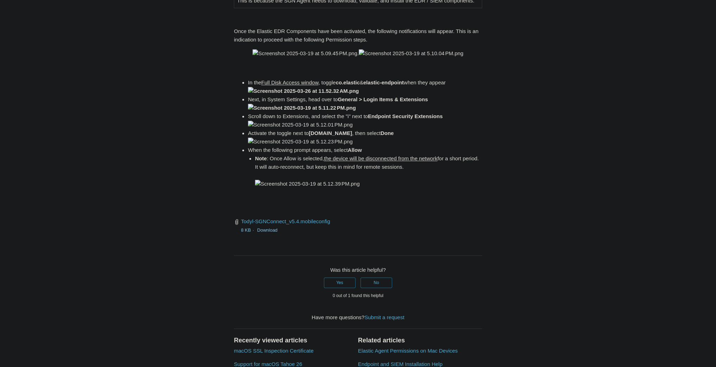 This screenshot has width=716, height=367. Describe the element at coordinates (365, 167) in the screenshot. I see `li: When the following prompt appears, select` at that location.